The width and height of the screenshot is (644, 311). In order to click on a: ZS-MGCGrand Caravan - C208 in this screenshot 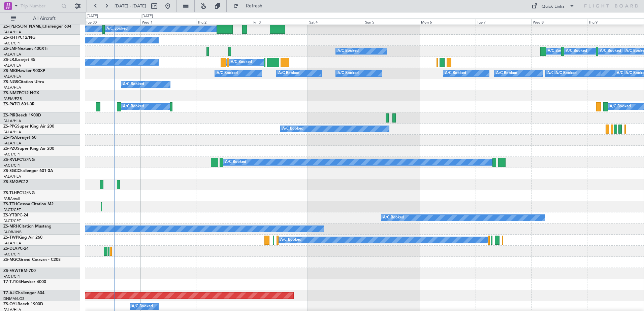, I will do `click(32, 260)`.